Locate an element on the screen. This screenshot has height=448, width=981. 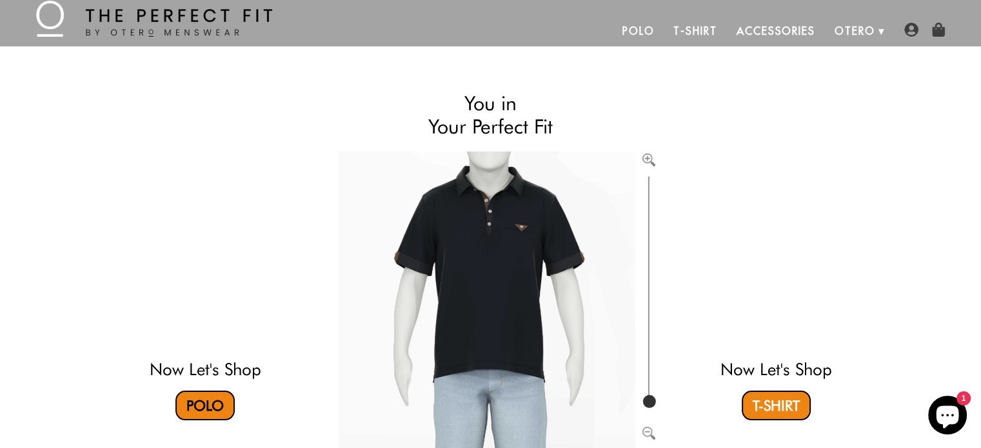
a: Accessories is located at coordinates (776, 31).